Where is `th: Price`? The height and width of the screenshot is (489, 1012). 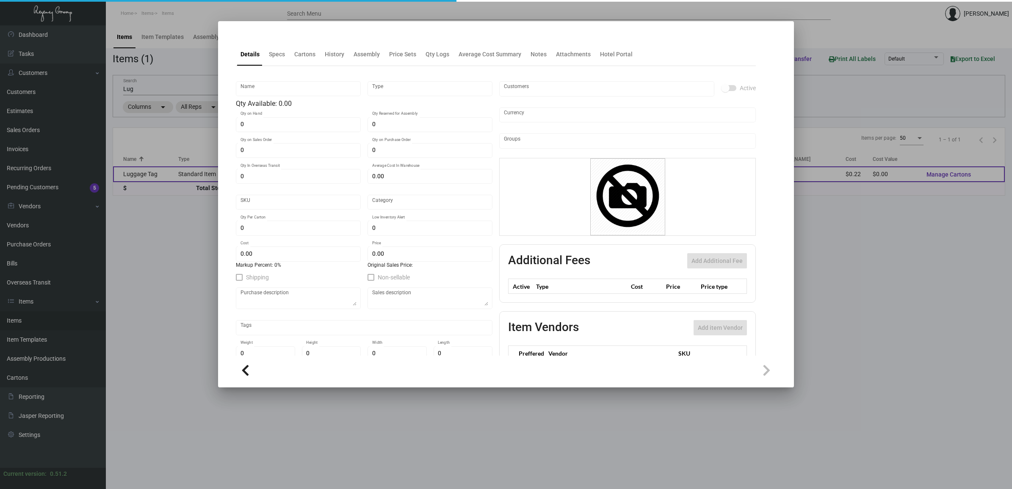
th: Price is located at coordinates (681, 286).